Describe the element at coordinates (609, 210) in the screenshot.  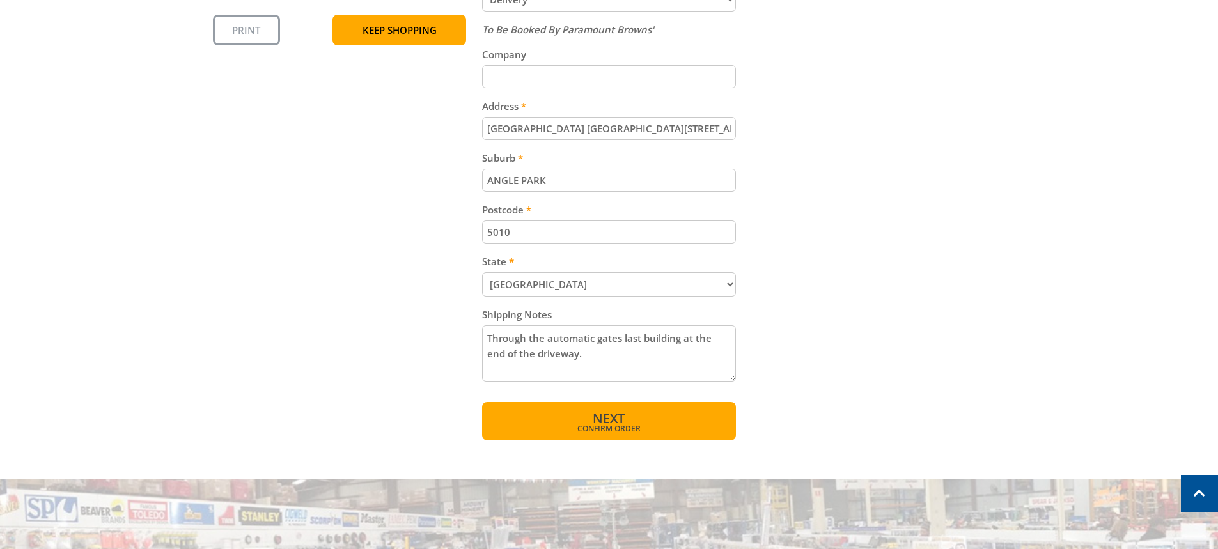
I see `label: Postcode` at that location.